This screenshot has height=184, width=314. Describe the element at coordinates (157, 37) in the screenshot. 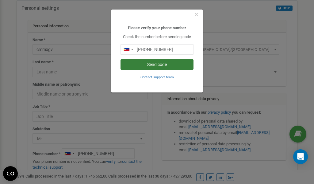

I see `p: Check the number before sending code` at that location.